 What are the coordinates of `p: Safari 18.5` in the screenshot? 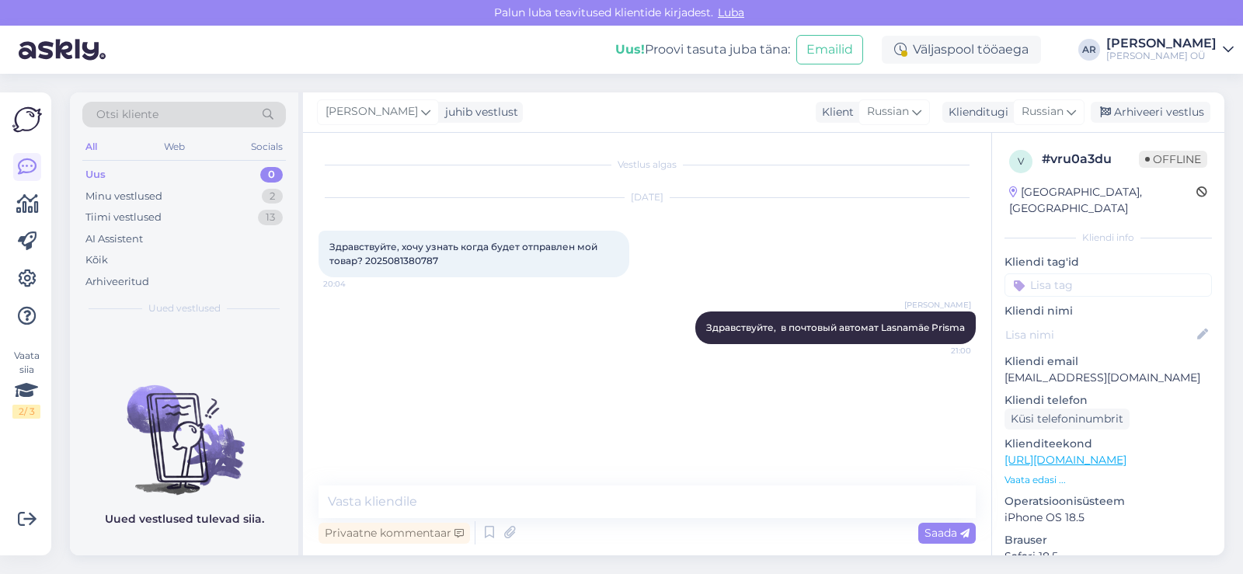 It's located at (1108, 556).